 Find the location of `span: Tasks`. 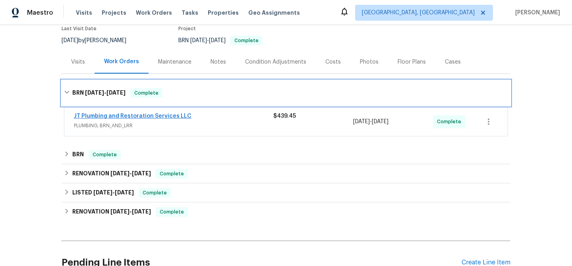

span: Tasks is located at coordinates (190, 13).